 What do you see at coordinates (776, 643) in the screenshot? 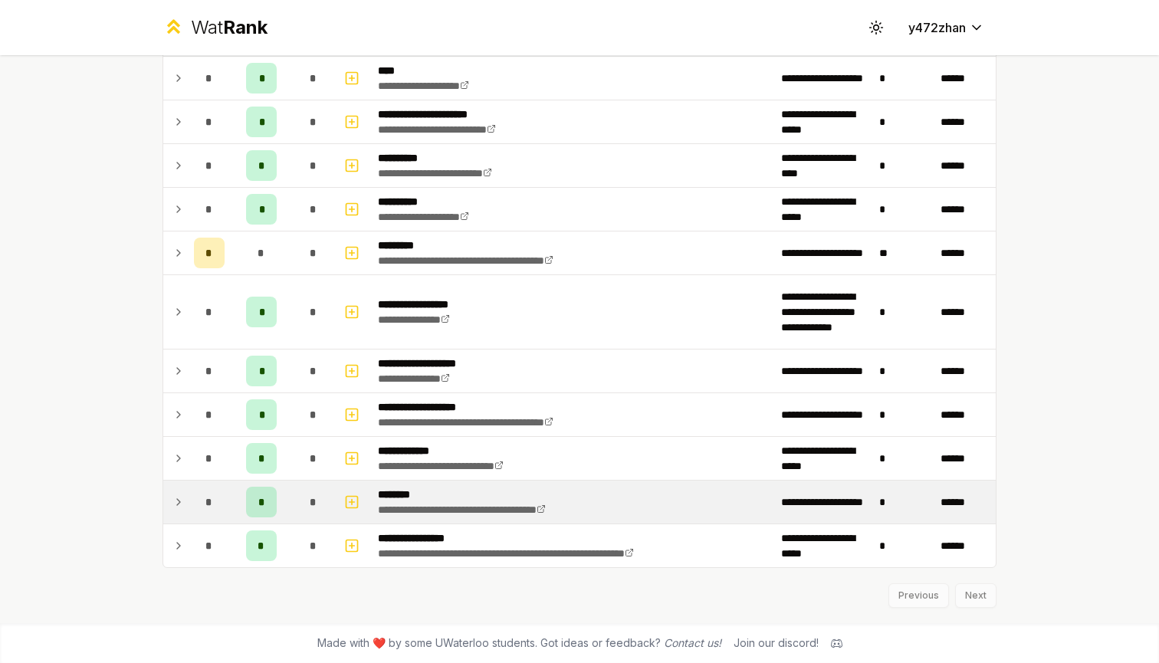
I see `div: Join our discord!` at bounding box center [776, 643].